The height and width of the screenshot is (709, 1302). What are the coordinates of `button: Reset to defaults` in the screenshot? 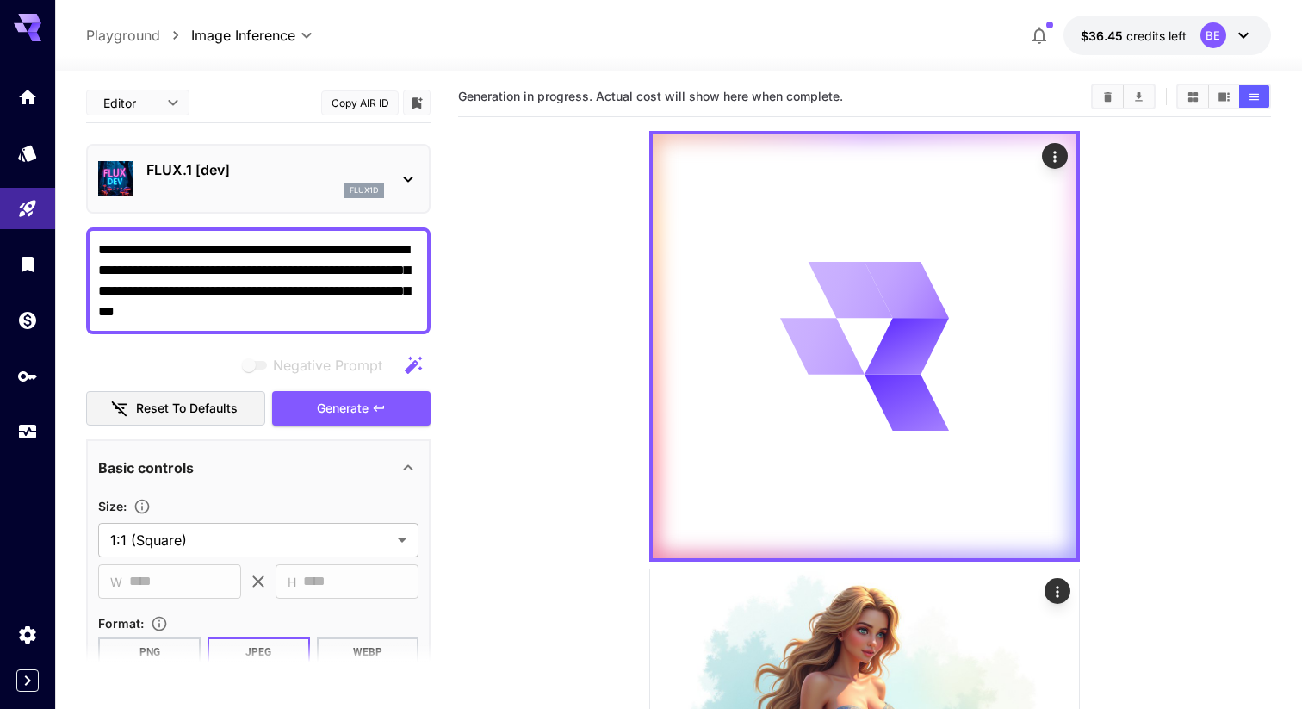 It's located at (176, 408).